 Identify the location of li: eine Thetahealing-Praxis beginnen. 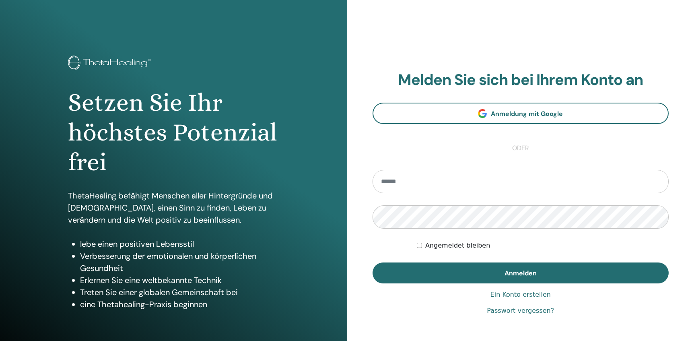
(179, 304).